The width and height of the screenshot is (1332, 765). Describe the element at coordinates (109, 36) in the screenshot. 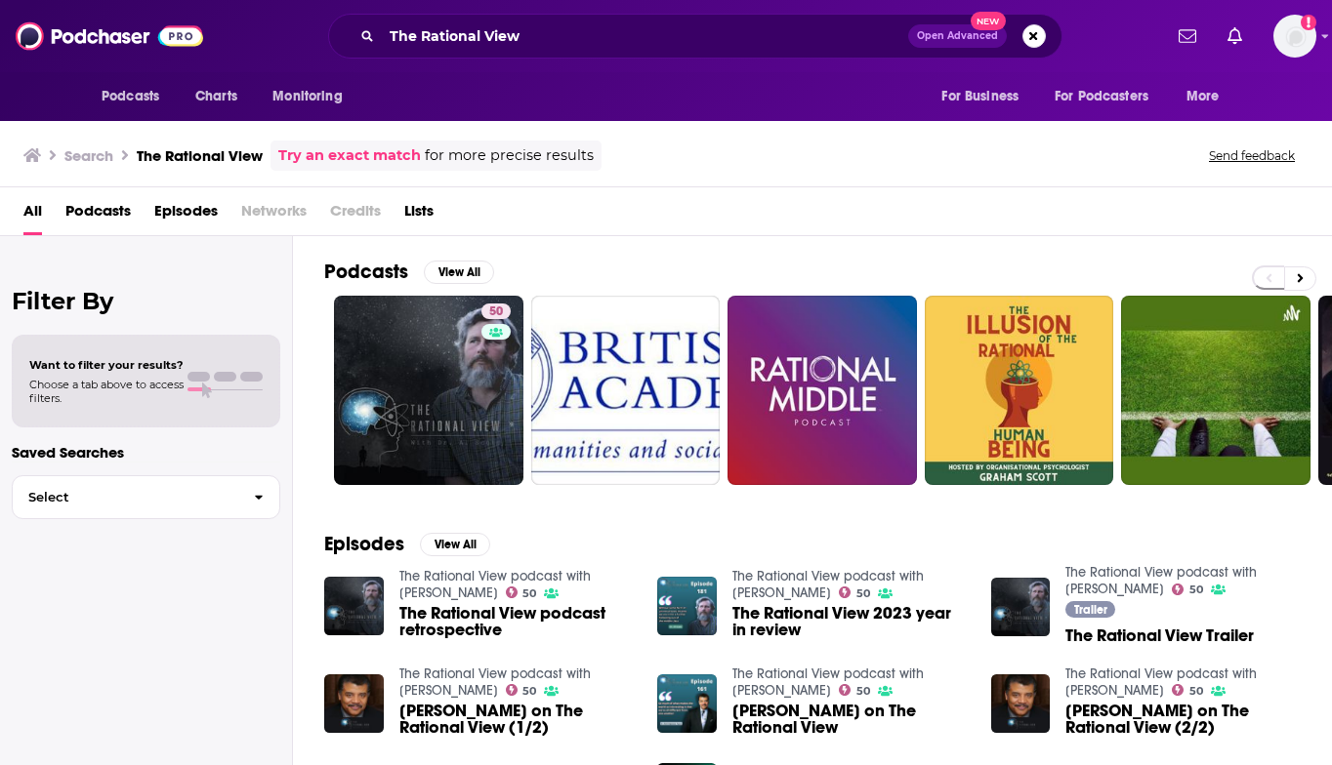

I see `img: Podchaser - Follow, Share and Rate Podcasts` at that location.